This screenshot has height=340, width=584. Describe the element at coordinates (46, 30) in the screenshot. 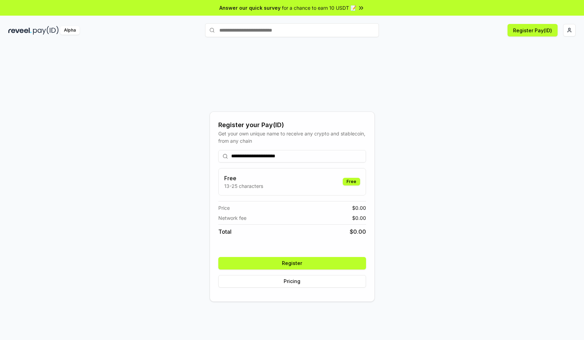

I see `img: pay_id` at that location.